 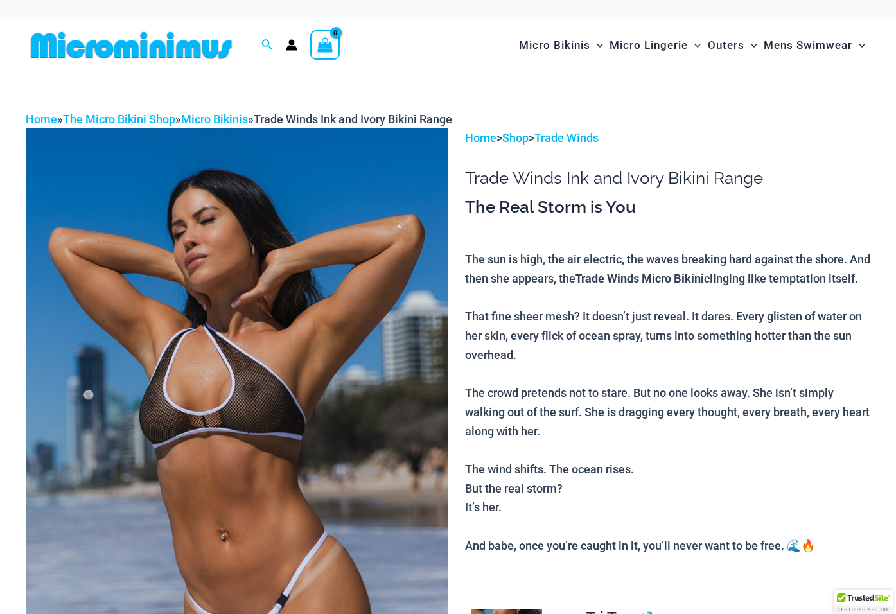 What do you see at coordinates (131, 45) in the screenshot?
I see `img: MM SHOP LOGO FLAT` at bounding box center [131, 45].